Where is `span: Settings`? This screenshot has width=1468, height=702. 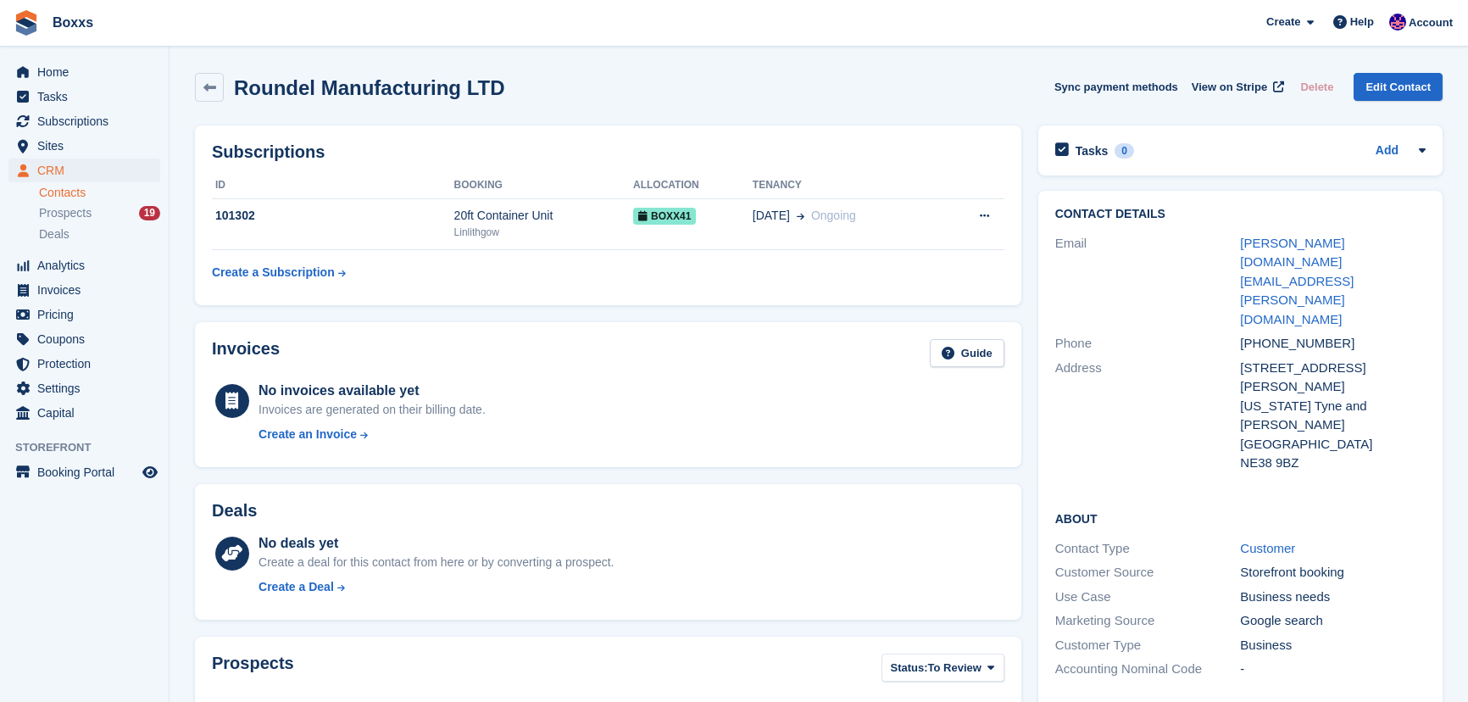 span: Settings is located at coordinates (88, 388).